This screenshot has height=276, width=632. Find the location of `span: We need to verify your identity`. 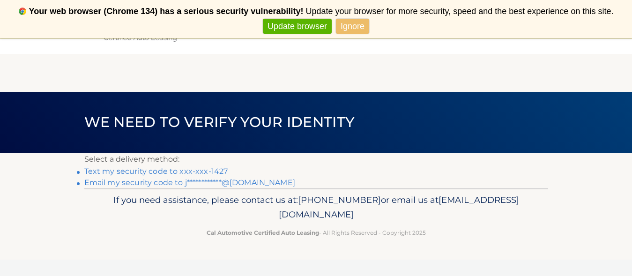

span: We need to verify your identity is located at coordinates (219, 122).